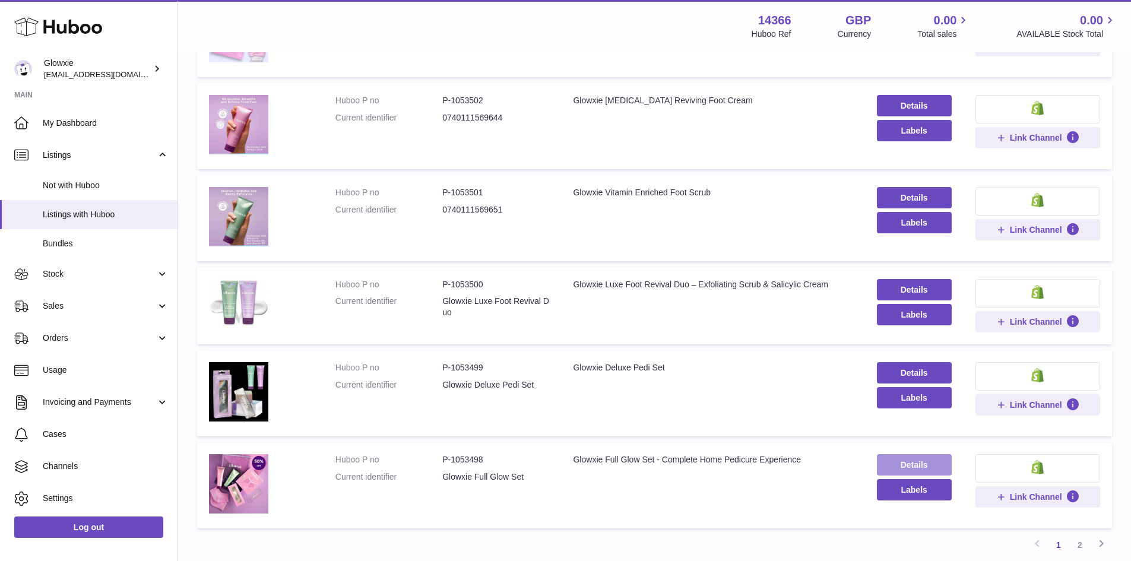  I want to click on dd: 0740111569651, so click(496, 210).